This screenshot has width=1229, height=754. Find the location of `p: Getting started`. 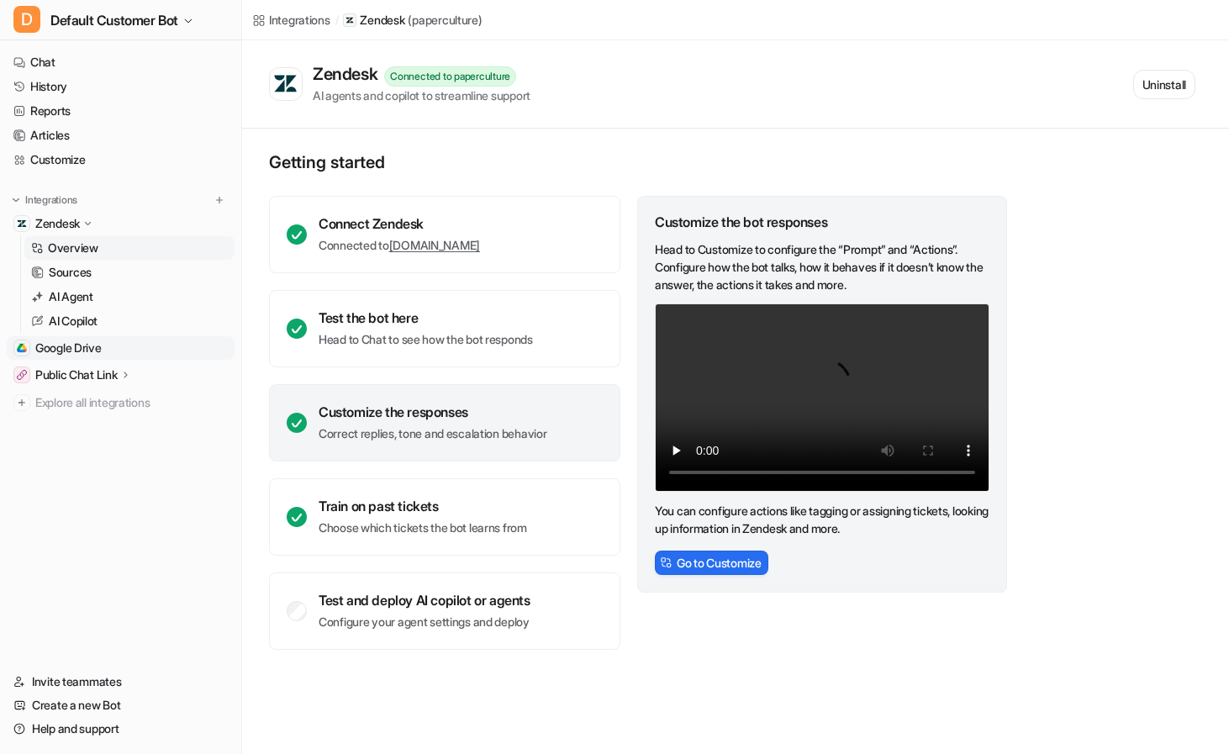

p: Getting started is located at coordinates (639, 162).